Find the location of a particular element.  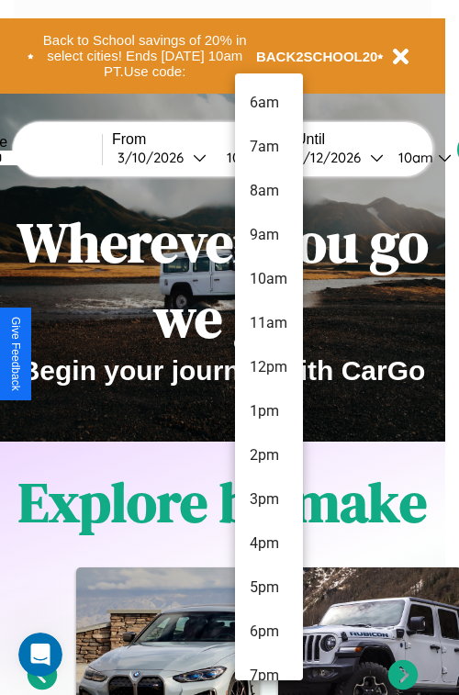

li: 5pm is located at coordinates (269, 587).